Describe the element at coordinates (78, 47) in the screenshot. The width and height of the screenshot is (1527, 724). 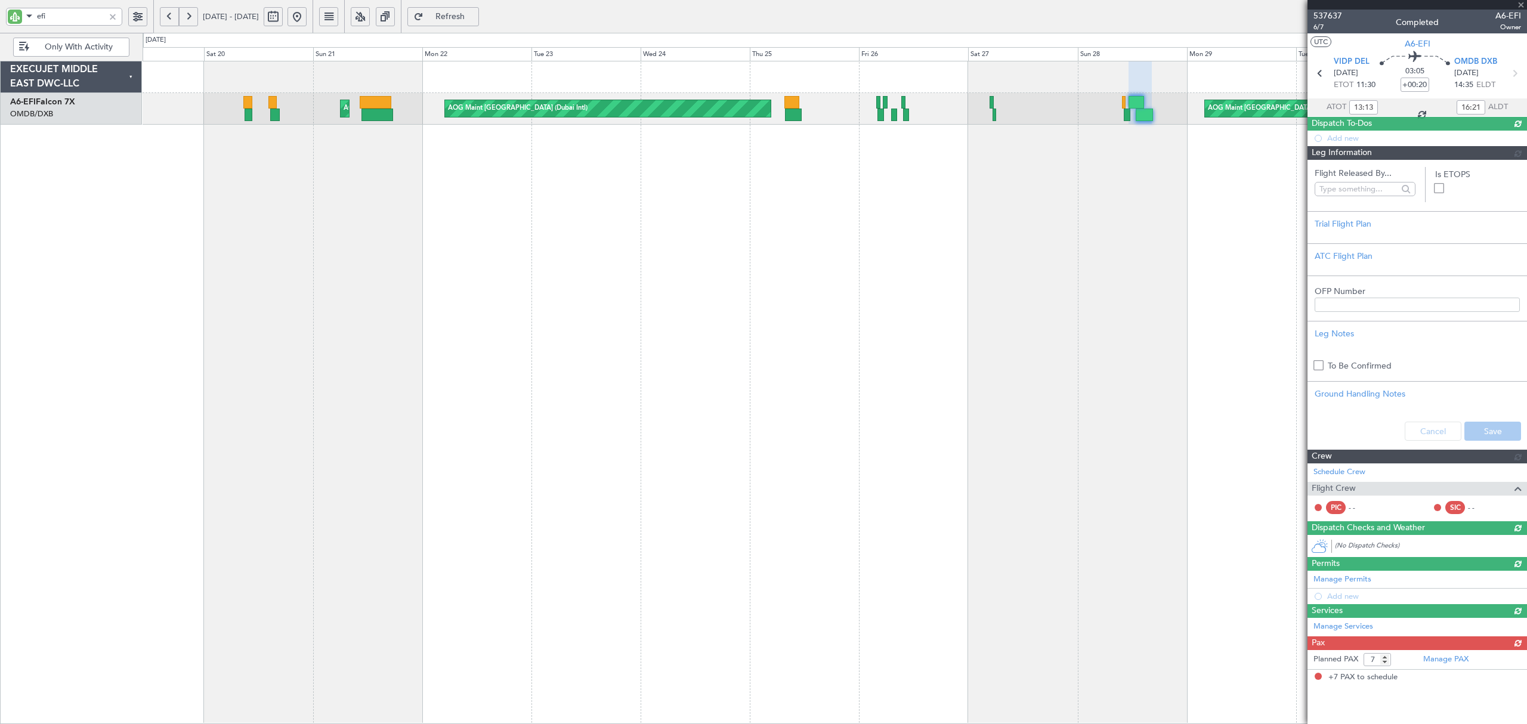
I see `span: Only With Activity` at that location.